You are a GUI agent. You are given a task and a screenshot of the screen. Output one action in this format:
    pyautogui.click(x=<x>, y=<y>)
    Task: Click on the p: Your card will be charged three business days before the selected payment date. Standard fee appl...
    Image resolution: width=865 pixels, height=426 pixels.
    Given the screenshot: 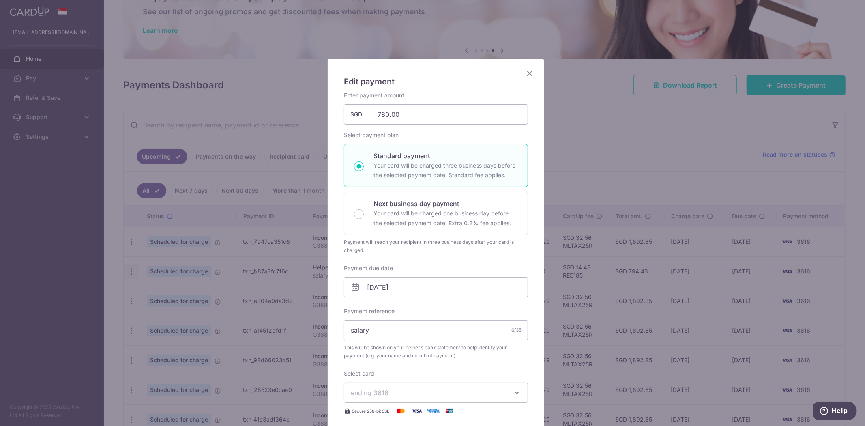 What is the action you would take?
    pyautogui.click(x=446, y=170)
    